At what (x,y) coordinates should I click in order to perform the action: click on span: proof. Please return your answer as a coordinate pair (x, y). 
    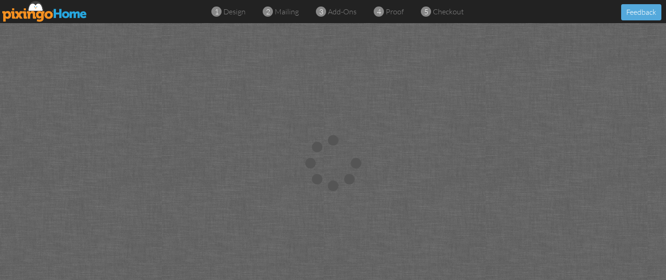
    Looking at the image, I should click on (394, 12).